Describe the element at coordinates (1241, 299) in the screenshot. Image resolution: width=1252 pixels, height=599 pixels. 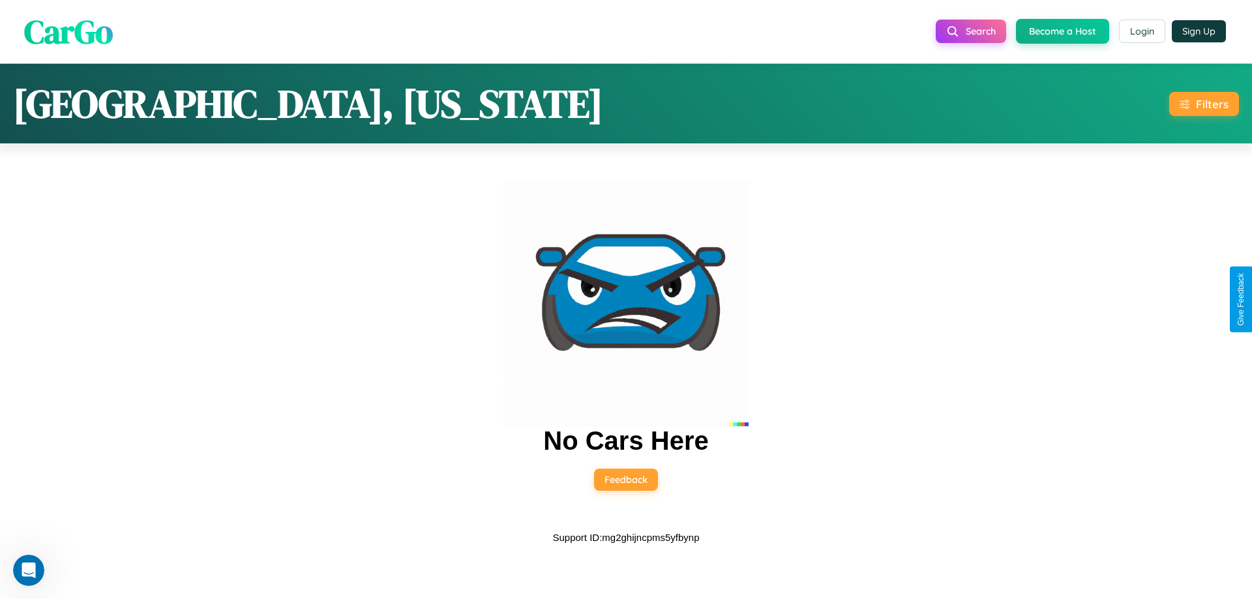
I see `div: Give Feedback` at that location.